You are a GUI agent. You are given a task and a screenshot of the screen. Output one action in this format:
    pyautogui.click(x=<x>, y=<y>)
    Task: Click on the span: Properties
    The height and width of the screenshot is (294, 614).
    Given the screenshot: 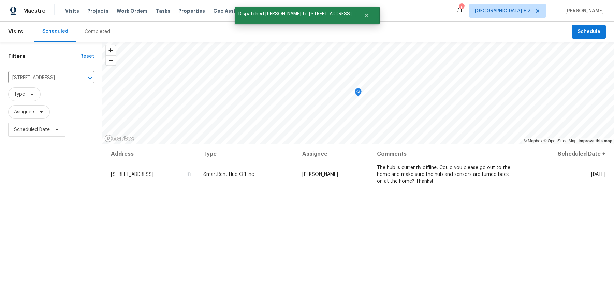 What is the action you would take?
    pyautogui.click(x=192, y=11)
    